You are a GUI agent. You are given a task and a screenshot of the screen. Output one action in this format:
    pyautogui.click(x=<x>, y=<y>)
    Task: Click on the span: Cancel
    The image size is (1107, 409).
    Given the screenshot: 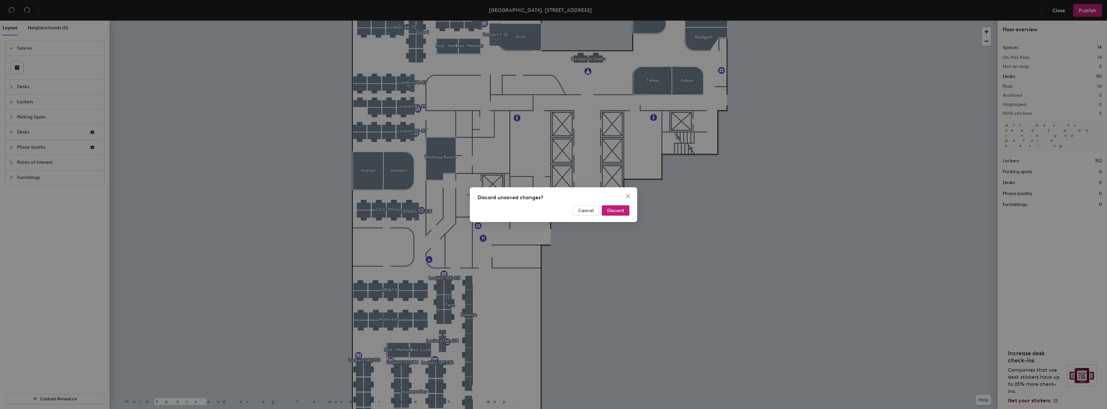 What is the action you would take?
    pyautogui.click(x=586, y=210)
    